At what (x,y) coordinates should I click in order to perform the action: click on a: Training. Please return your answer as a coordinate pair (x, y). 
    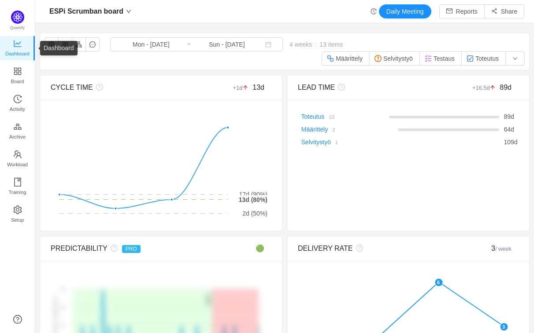
    Looking at the image, I should click on (18, 187).